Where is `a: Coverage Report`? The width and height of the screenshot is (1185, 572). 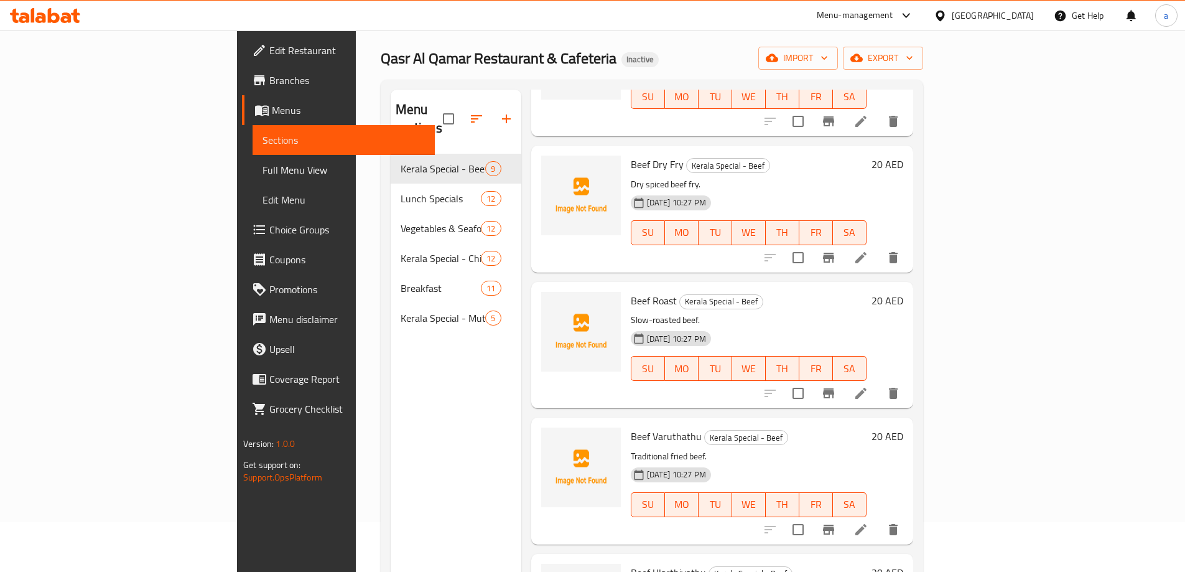 a: Coverage Report is located at coordinates (338, 379).